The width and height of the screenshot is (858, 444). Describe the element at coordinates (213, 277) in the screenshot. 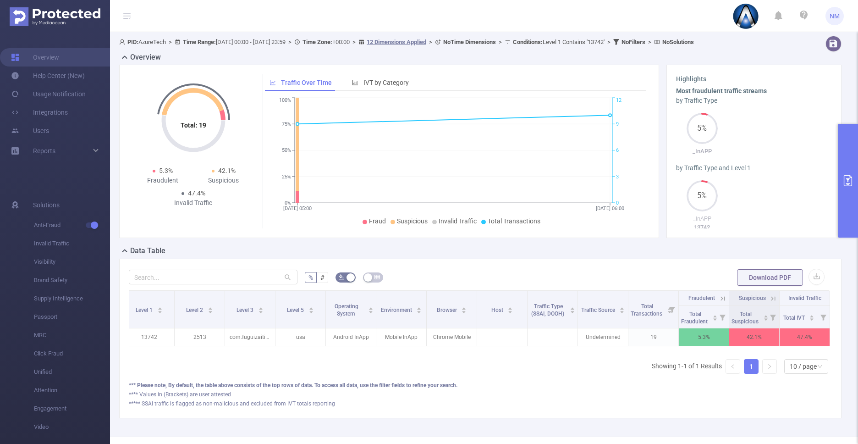

I see `input: Search...` at that location.